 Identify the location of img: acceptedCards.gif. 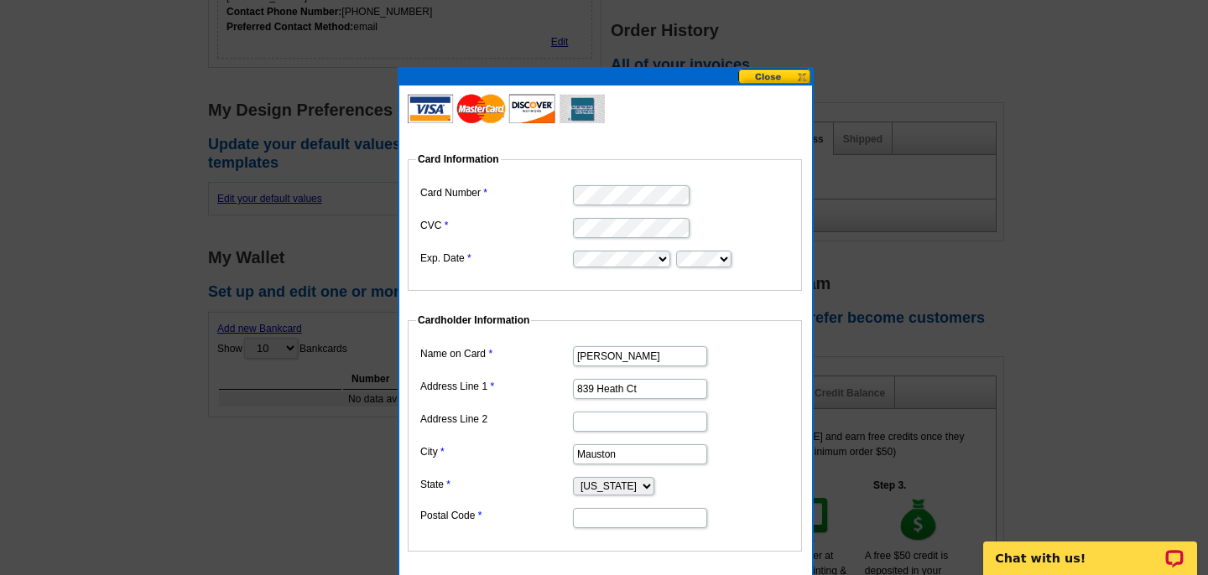
(506, 108).